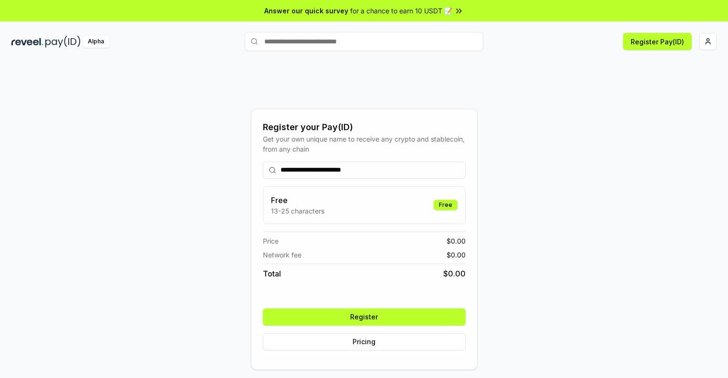 The width and height of the screenshot is (728, 378). Describe the element at coordinates (401, 10) in the screenshot. I see `span: for a chance to earn 10 USDT 📝` at that location.